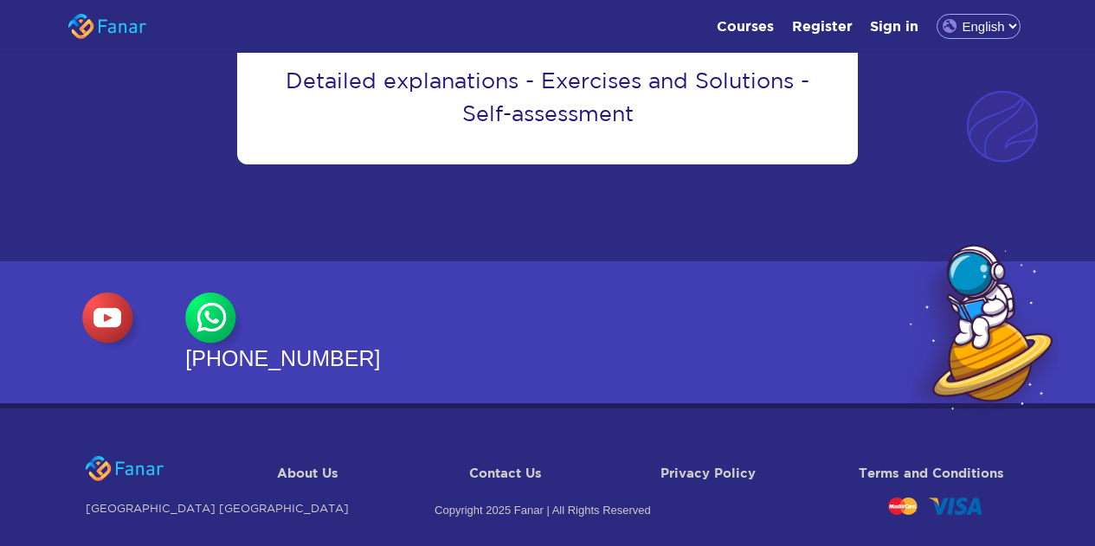 The height and width of the screenshot is (546, 1095). What do you see at coordinates (745, 24) in the screenshot?
I see `a: Courses` at bounding box center [745, 24].